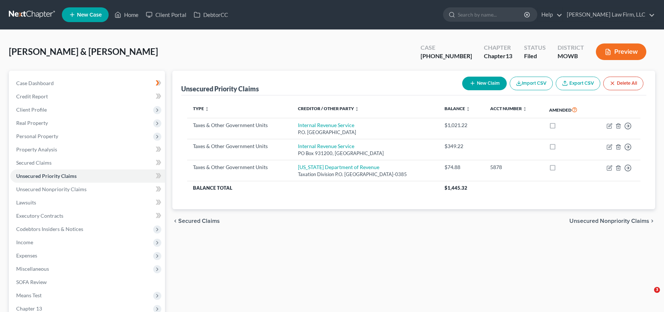  Describe the element at coordinates (88, 163) in the screenshot. I see `a: Secured Claims` at that location.